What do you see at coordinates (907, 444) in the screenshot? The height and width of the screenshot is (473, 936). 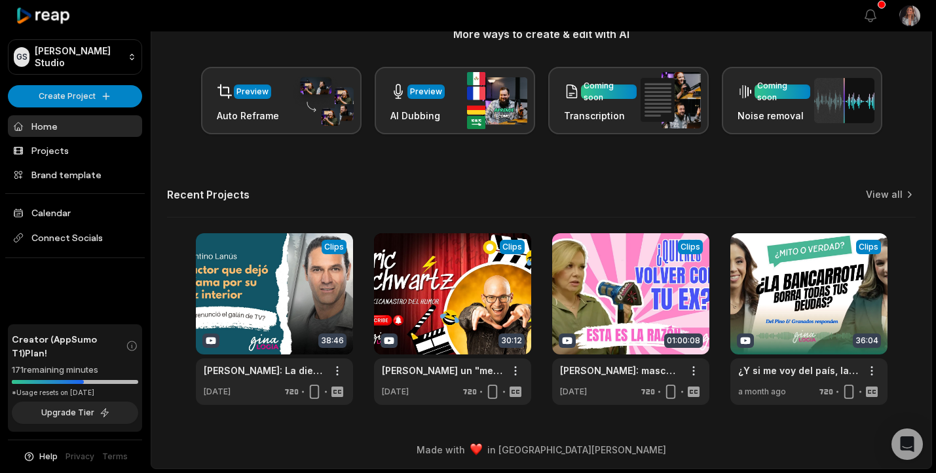 I see `div: Open Intercom Messenger` at bounding box center [907, 444].